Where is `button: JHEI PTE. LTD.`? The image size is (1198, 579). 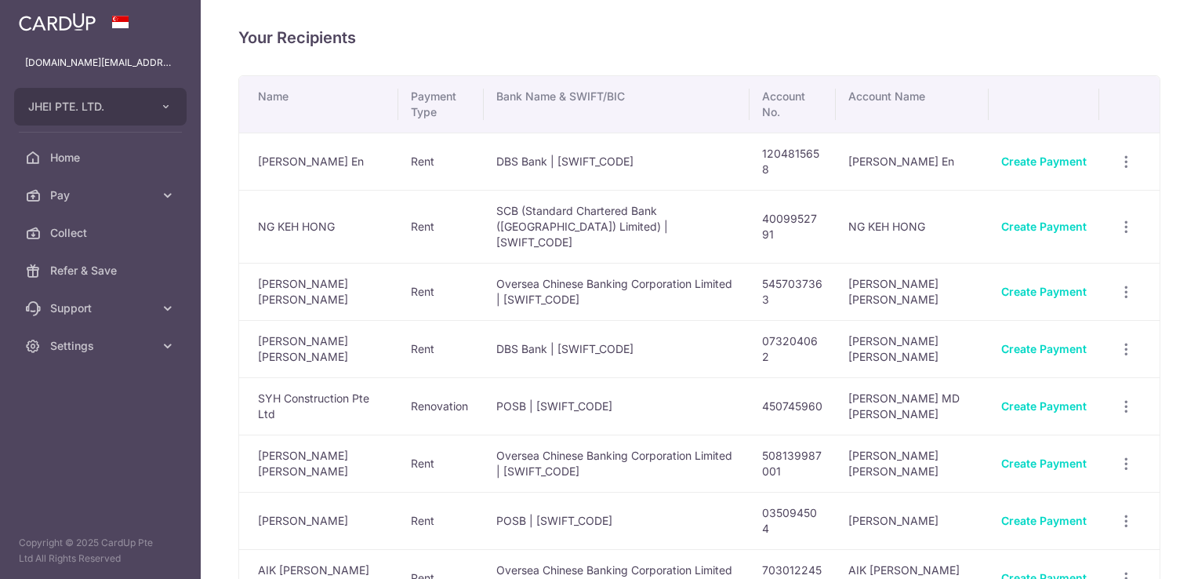 button: JHEI PTE. LTD. is located at coordinates (100, 107).